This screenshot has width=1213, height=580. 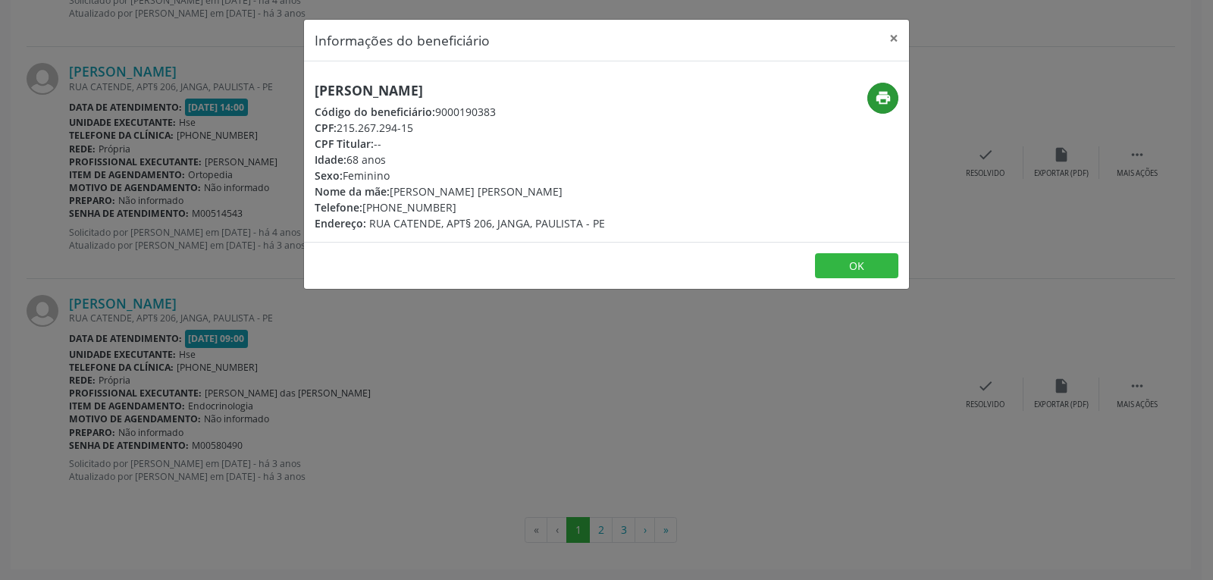 I want to click on div: 68 anos, so click(x=459, y=159).